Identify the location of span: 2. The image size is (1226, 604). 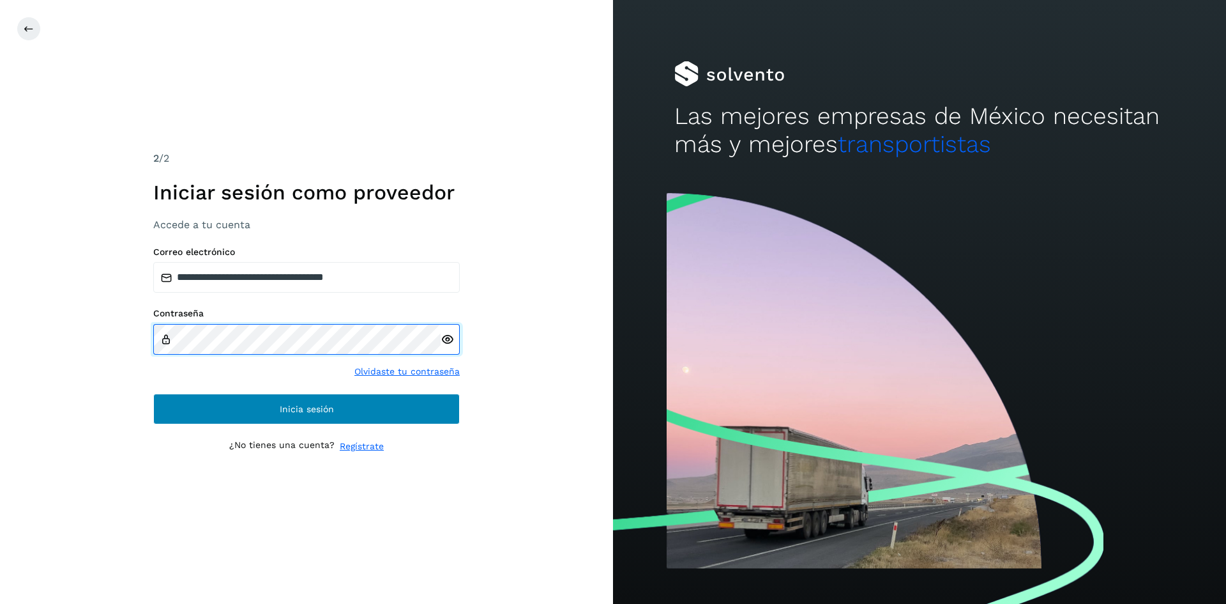
(156, 158).